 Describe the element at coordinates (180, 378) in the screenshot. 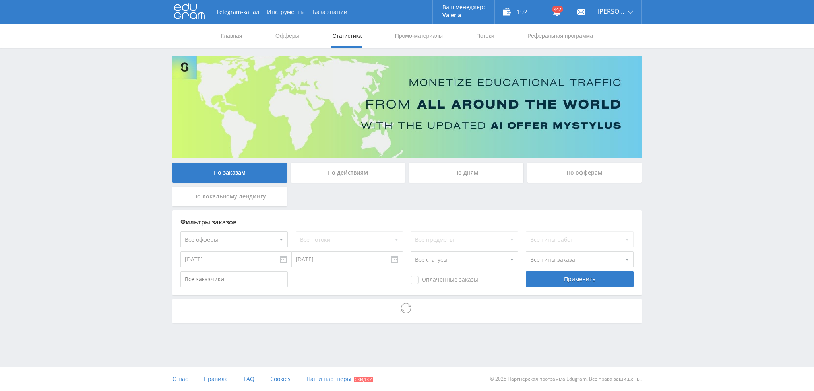

I see `span: О нас` at that location.